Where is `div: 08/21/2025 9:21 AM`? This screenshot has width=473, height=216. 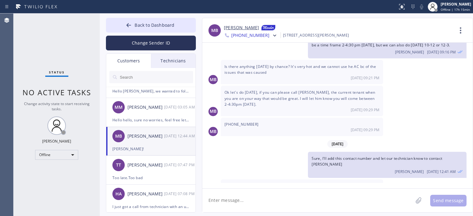
div: 08/21/2025 9:21 AM is located at coordinates (302, 72).